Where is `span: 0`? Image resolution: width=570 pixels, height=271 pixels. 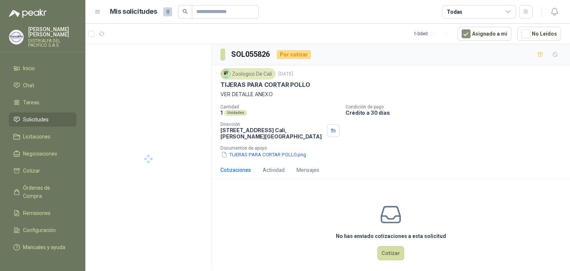
span: 0 is located at coordinates (168, 12).